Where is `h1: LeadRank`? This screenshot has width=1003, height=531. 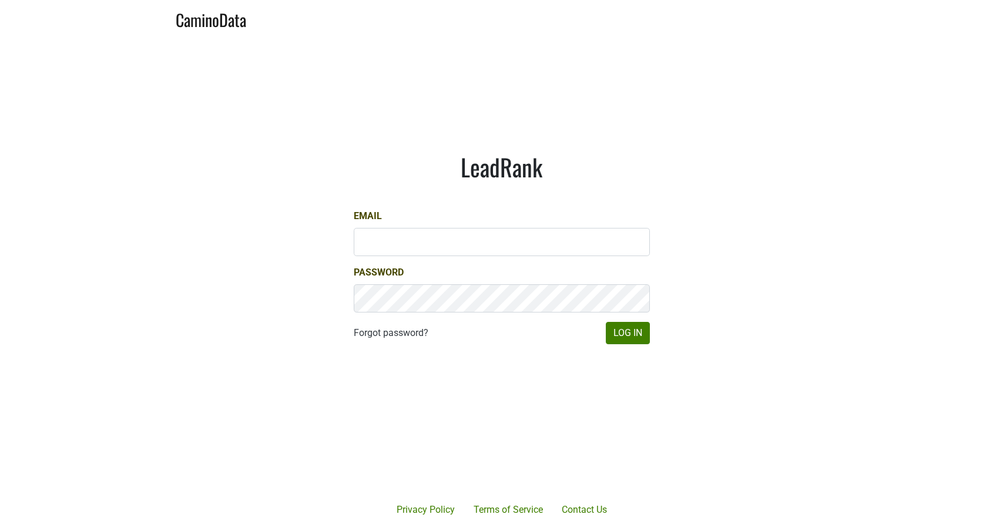 h1: LeadRank is located at coordinates (502, 167).